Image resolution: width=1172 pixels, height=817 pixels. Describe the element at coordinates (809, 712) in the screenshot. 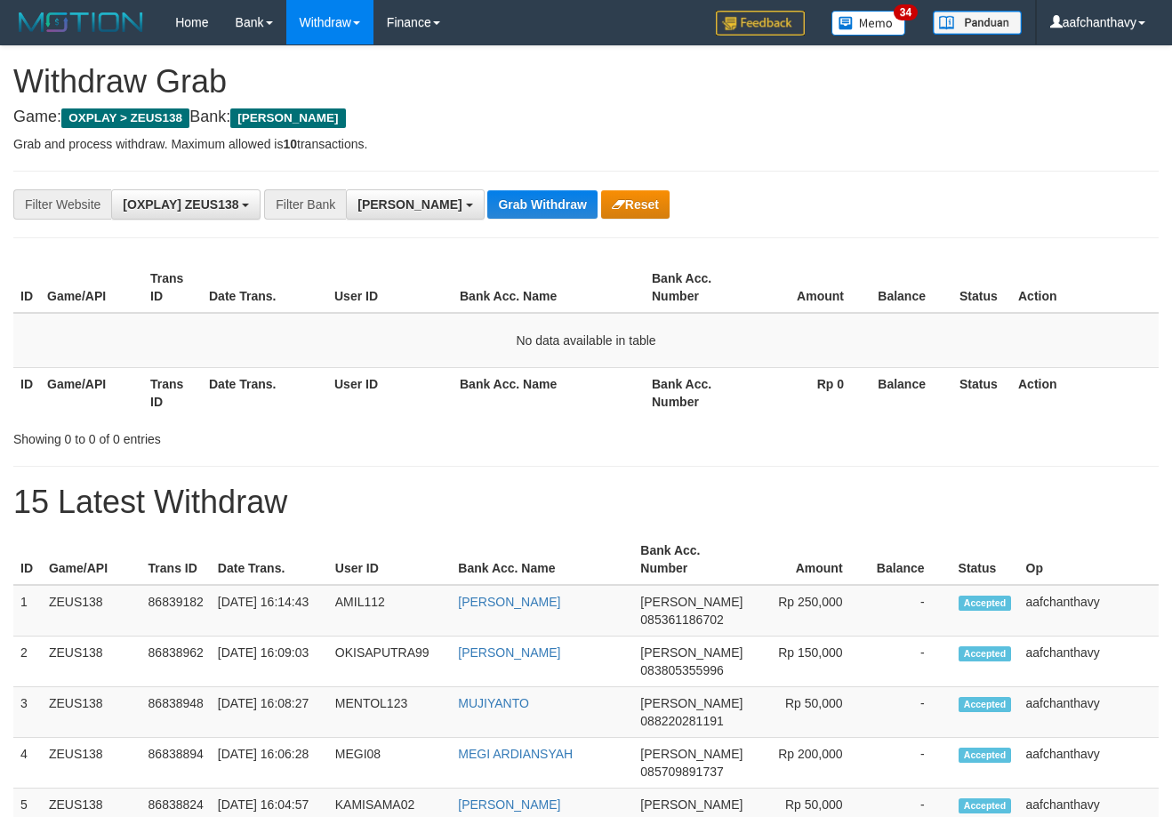

I see `td: Rp 50,000` at that location.